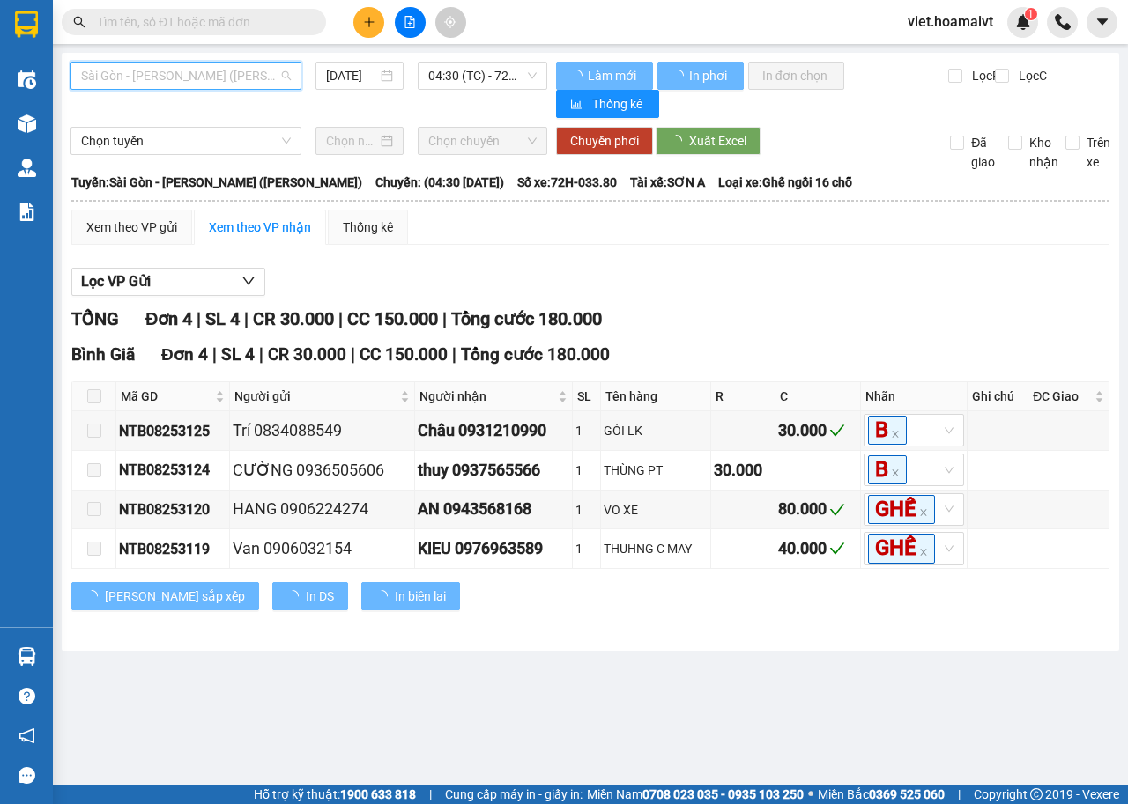 The image size is (1128, 804). I want to click on span: In DS, so click(320, 596).